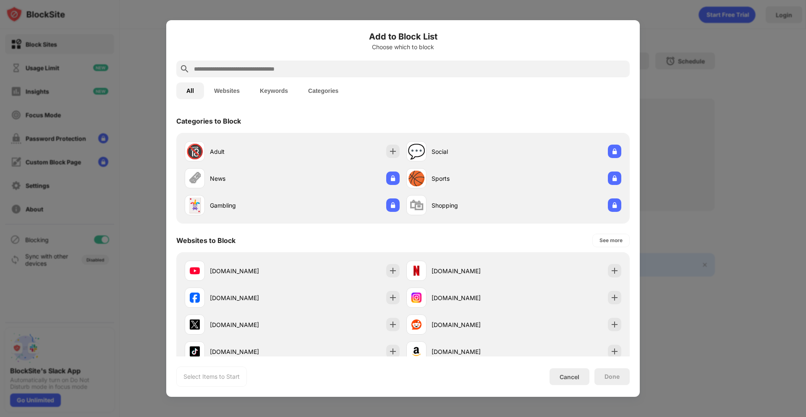 The height and width of the screenshot is (417, 806). What do you see at coordinates (323, 91) in the screenshot?
I see `button: Categories` at bounding box center [323, 91].